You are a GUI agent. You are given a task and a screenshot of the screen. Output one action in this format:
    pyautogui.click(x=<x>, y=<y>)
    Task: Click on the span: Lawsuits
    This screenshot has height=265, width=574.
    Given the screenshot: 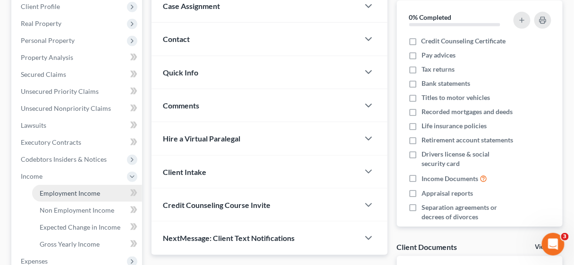 What is the action you would take?
    pyautogui.click(x=34, y=125)
    